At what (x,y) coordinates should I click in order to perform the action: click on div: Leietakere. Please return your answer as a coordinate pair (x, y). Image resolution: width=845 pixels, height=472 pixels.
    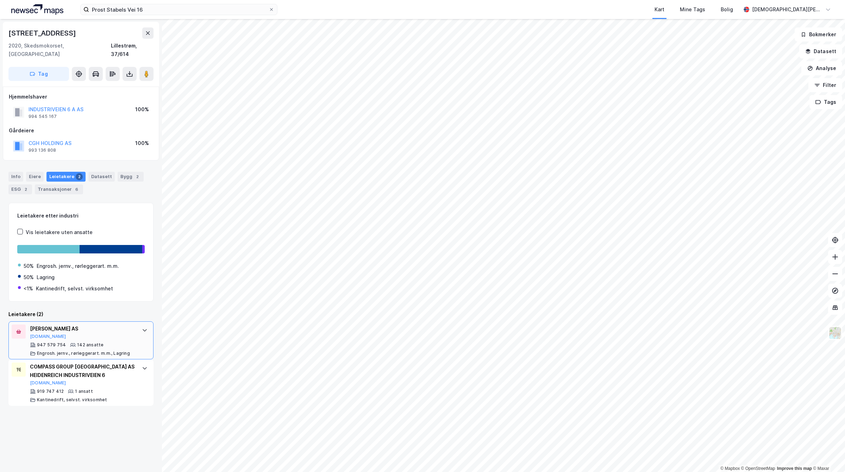
    Looking at the image, I should click on (66, 177).